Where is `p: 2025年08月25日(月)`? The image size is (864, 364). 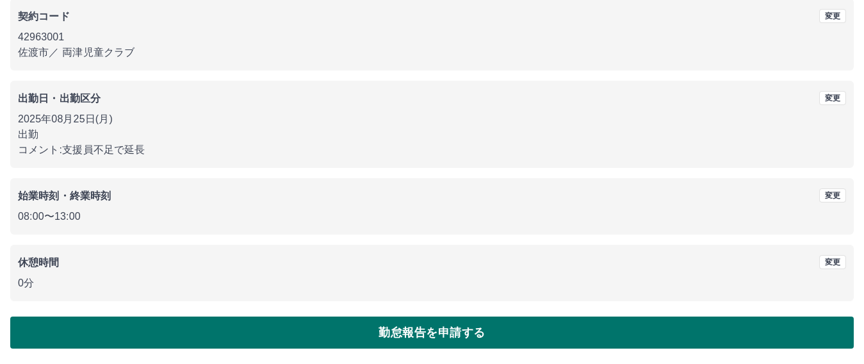
p: 2025年08月25日(月) is located at coordinates (432, 119).